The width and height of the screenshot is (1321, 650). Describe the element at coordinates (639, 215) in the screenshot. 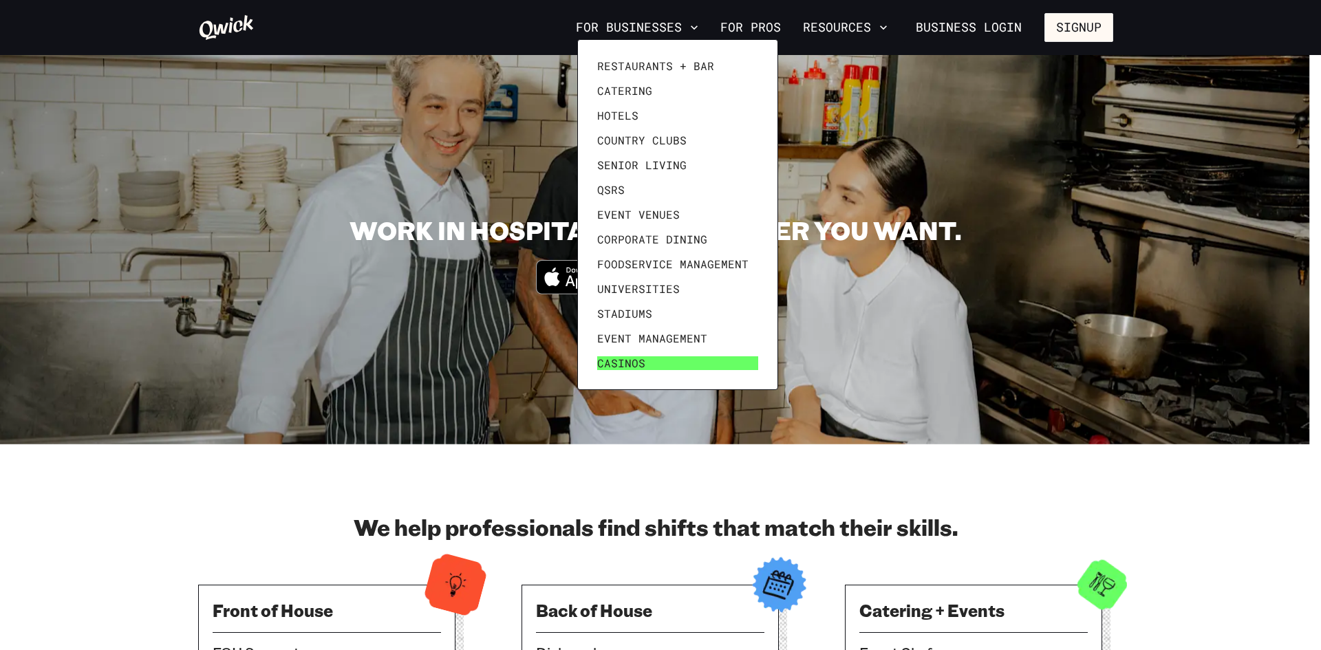

I see `span: Event Venues` at that location.